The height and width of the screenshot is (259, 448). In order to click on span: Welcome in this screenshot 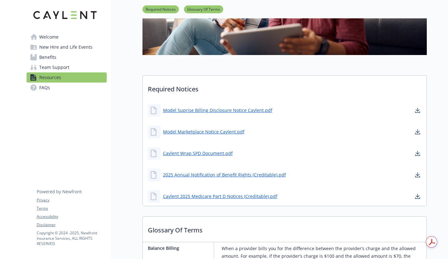, I will do `click(49, 37)`.